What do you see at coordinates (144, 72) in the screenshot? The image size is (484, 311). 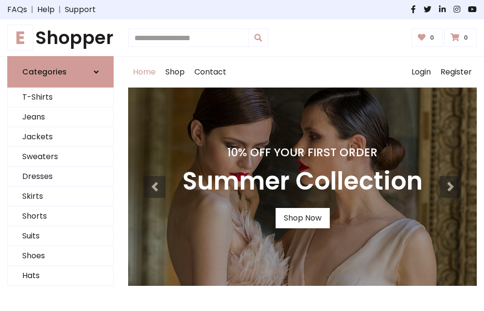 I see `a: Home` at bounding box center [144, 72].